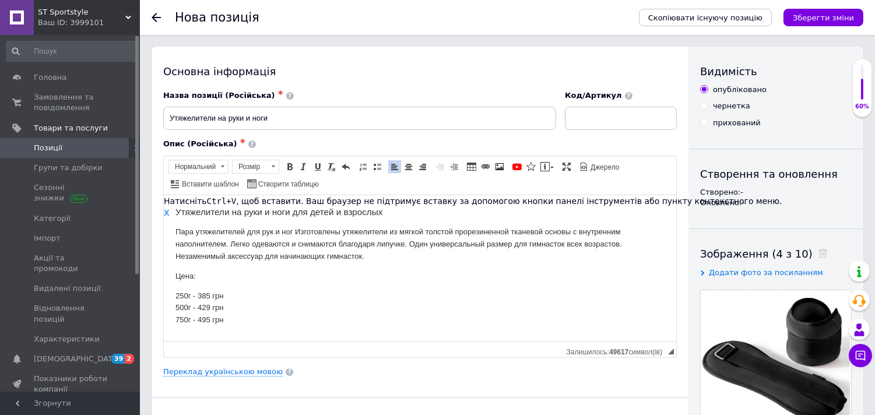  Describe the element at coordinates (409, 167) in the screenshot. I see `a: По центру` at that location.